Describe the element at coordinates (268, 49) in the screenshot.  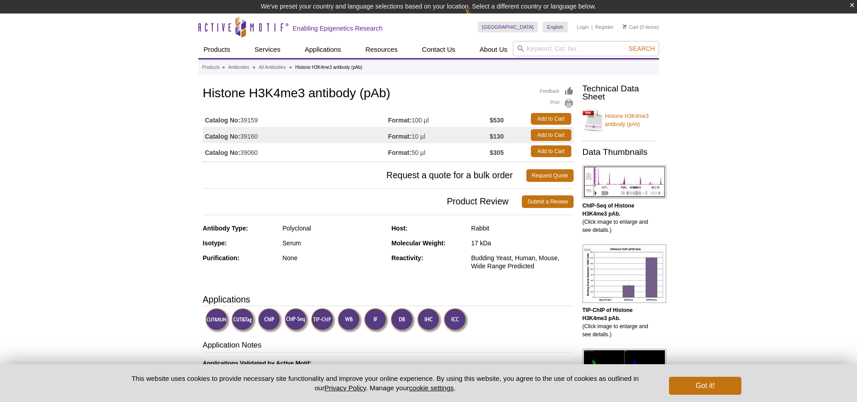
I see `a: Services` at that location.